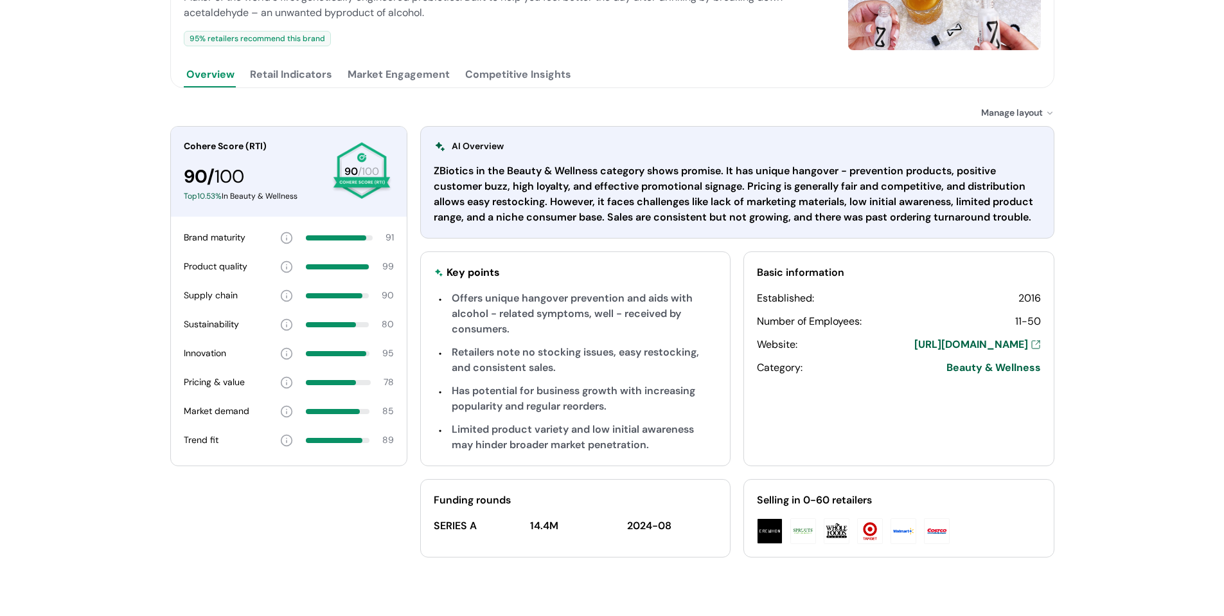 Image resolution: width=1224 pixels, height=616 pixels. What do you see at coordinates (337, 353) in the screenshot?
I see `div: 95 percent` at bounding box center [337, 353].